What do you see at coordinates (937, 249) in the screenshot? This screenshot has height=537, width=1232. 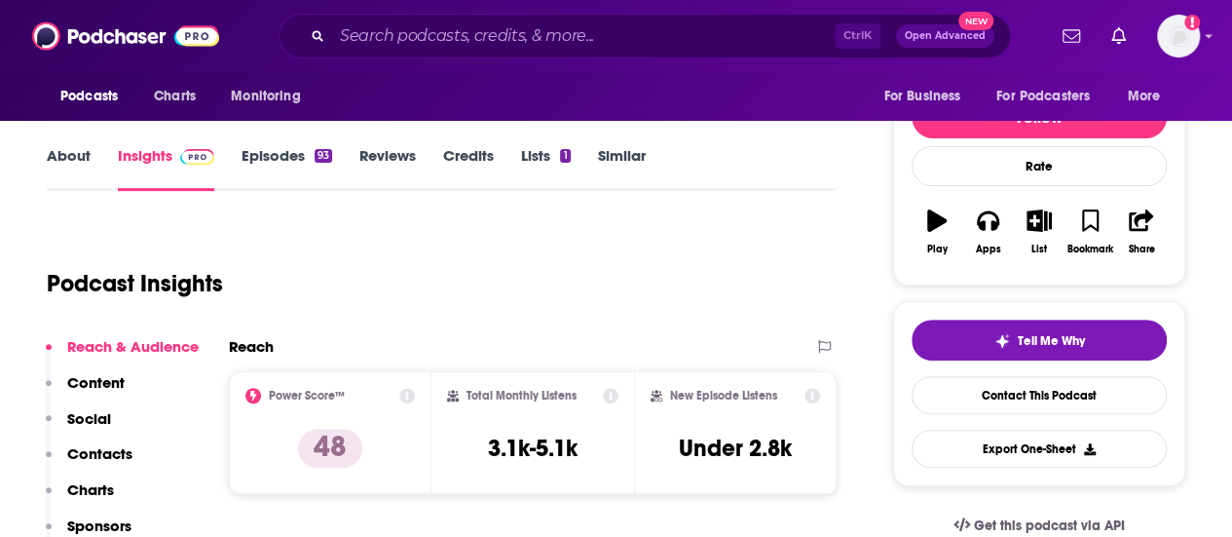 I see `div: Play` at bounding box center [937, 249].